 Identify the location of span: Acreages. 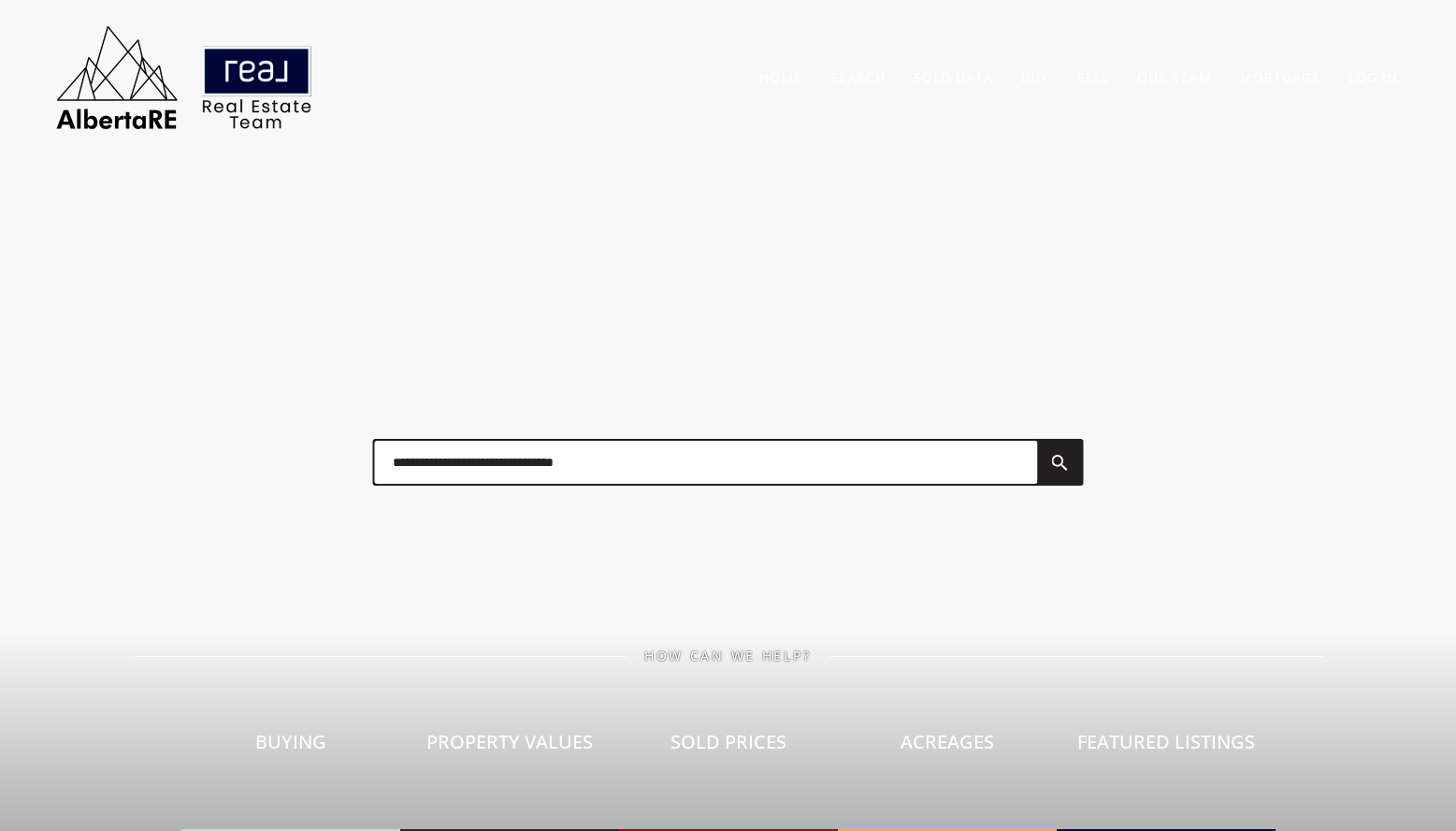
(948, 741).